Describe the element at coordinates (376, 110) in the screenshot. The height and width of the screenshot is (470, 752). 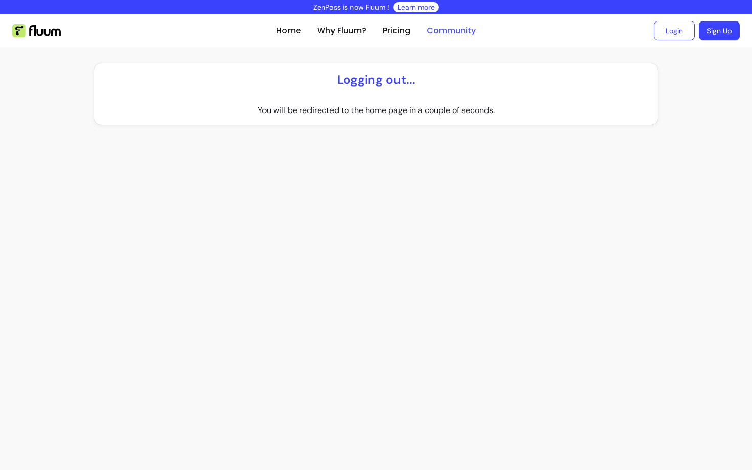
I see `p: You will be redirected to the home page in a couple of seconds.` at that location.